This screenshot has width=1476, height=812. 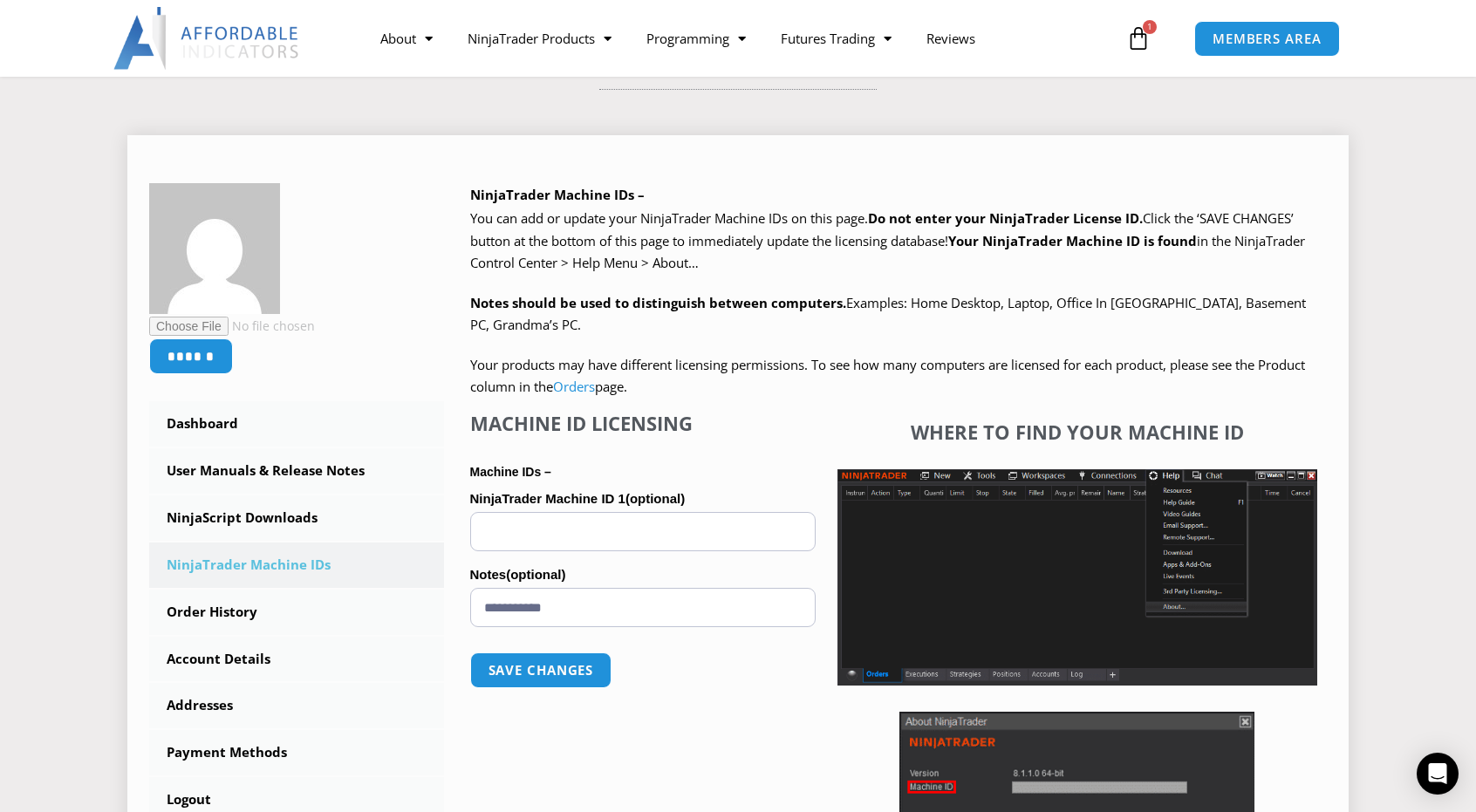 I want to click on h4: Machine ID Licensing, so click(x=643, y=423).